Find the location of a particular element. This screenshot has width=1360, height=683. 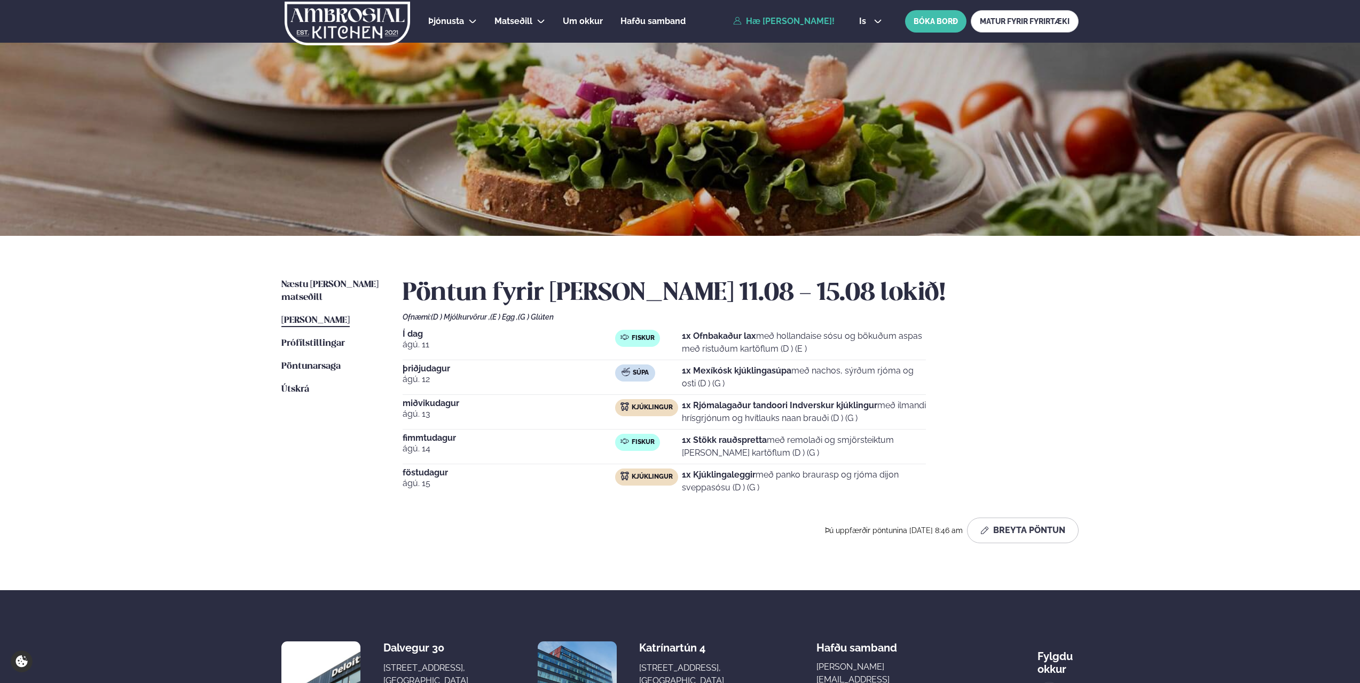

a: Útskrá is located at coordinates (295, 390).